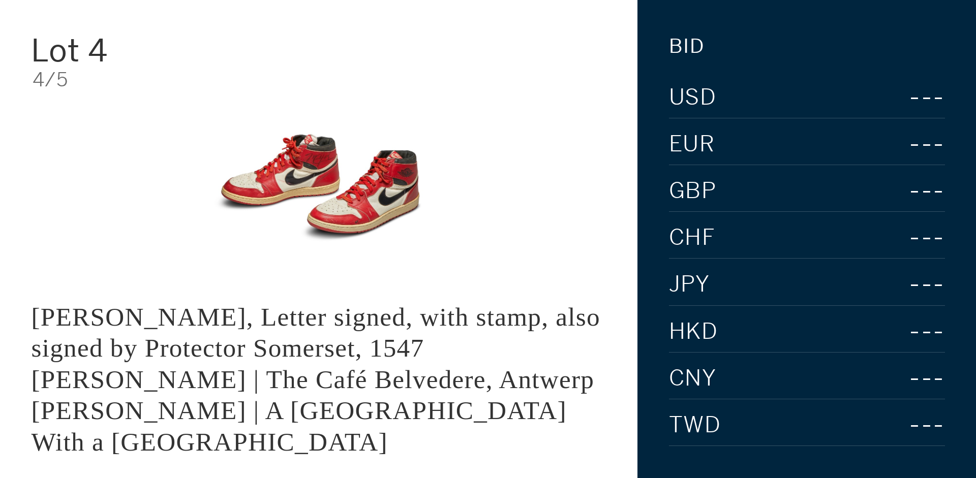  What do you see at coordinates (689, 285) in the screenshot?
I see `span: JPY` at bounding box center [689, 285].